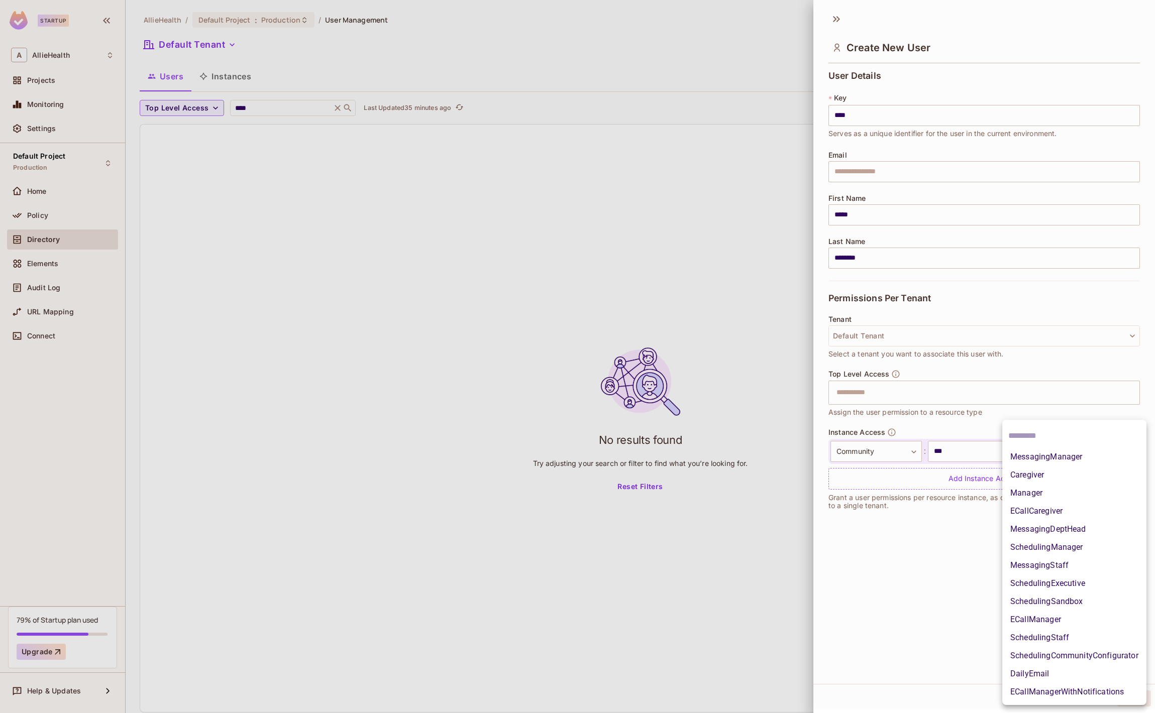  What do you see at coordinates (1074, 656) in the screenshot?
I see `li: SchedulingCommunityConfigurator` at bounding box center [1074, 656].